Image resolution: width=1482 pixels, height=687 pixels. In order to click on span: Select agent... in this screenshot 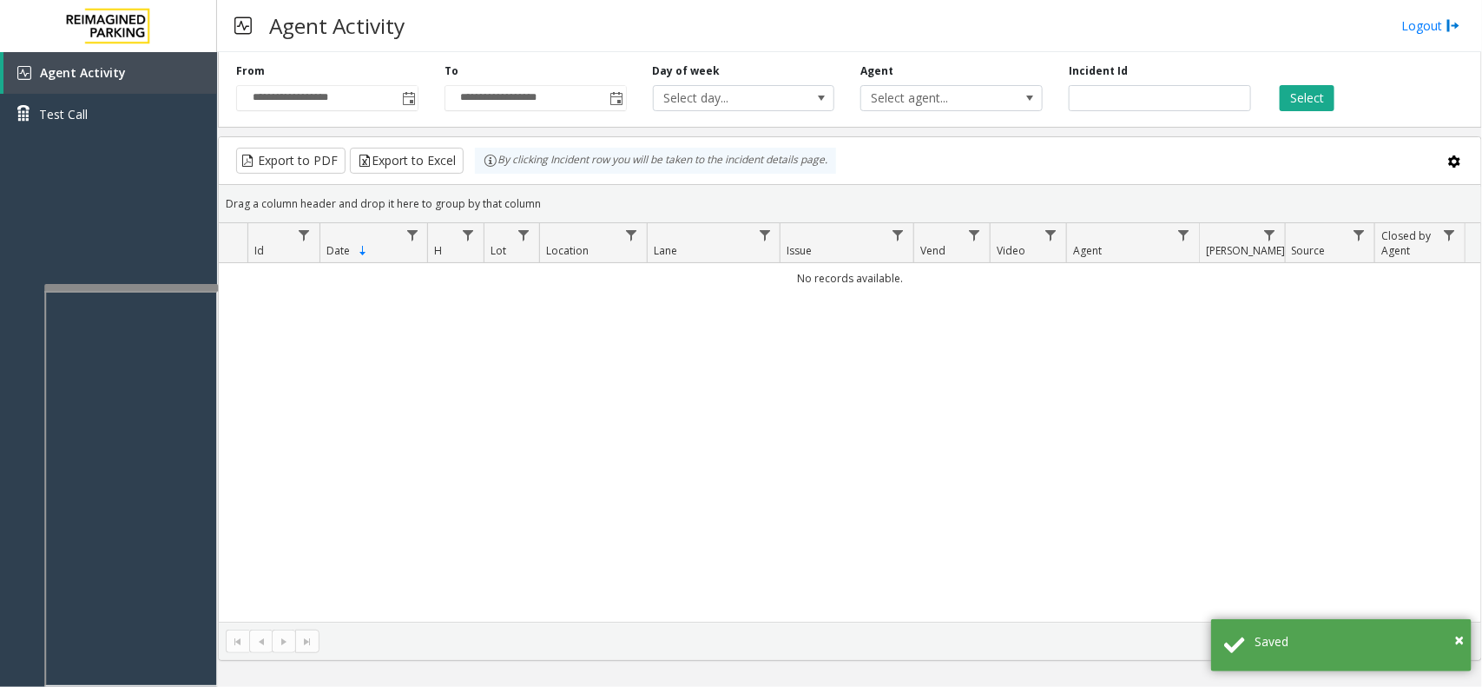, I will do `click(933, 98)`.